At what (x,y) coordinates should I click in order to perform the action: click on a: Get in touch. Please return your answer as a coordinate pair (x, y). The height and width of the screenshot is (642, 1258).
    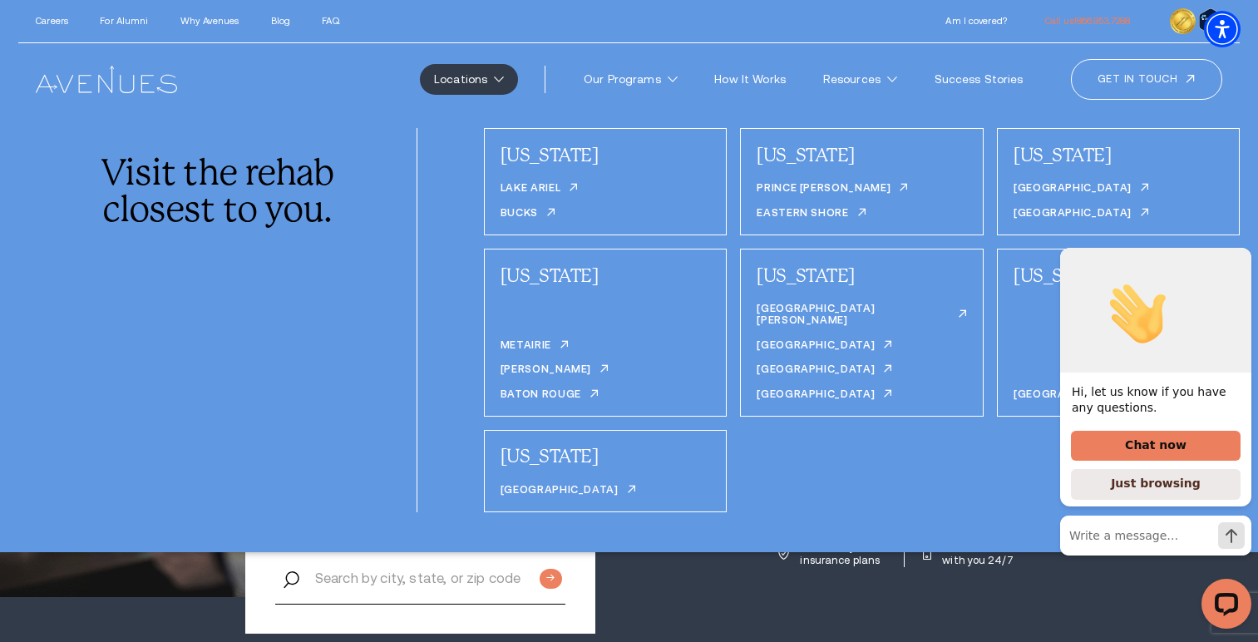
    Looking at the image, I should click on (1147, 79).